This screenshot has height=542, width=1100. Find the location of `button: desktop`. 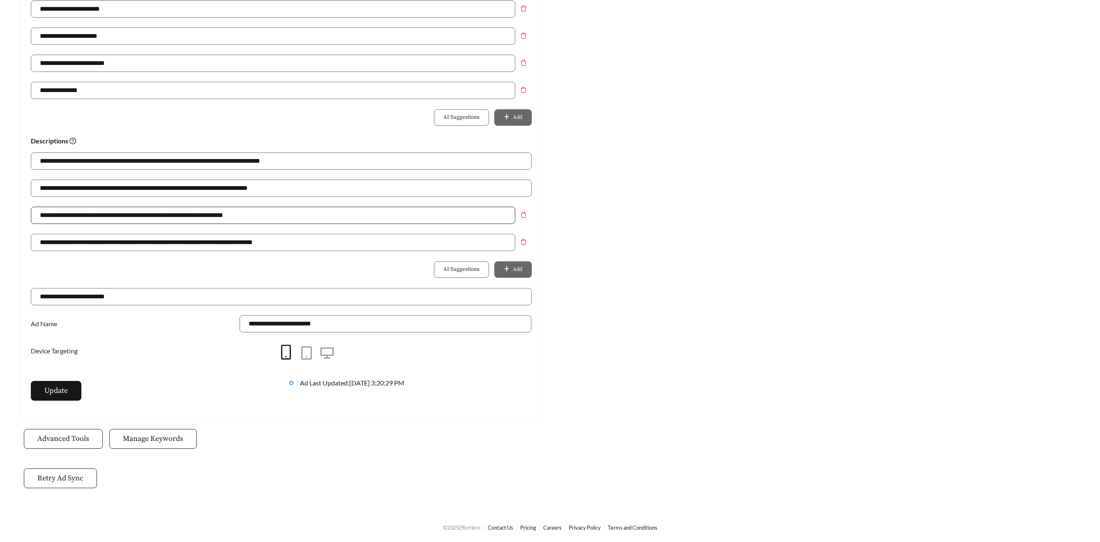

button: desktop is located at coordinates (327, 354).